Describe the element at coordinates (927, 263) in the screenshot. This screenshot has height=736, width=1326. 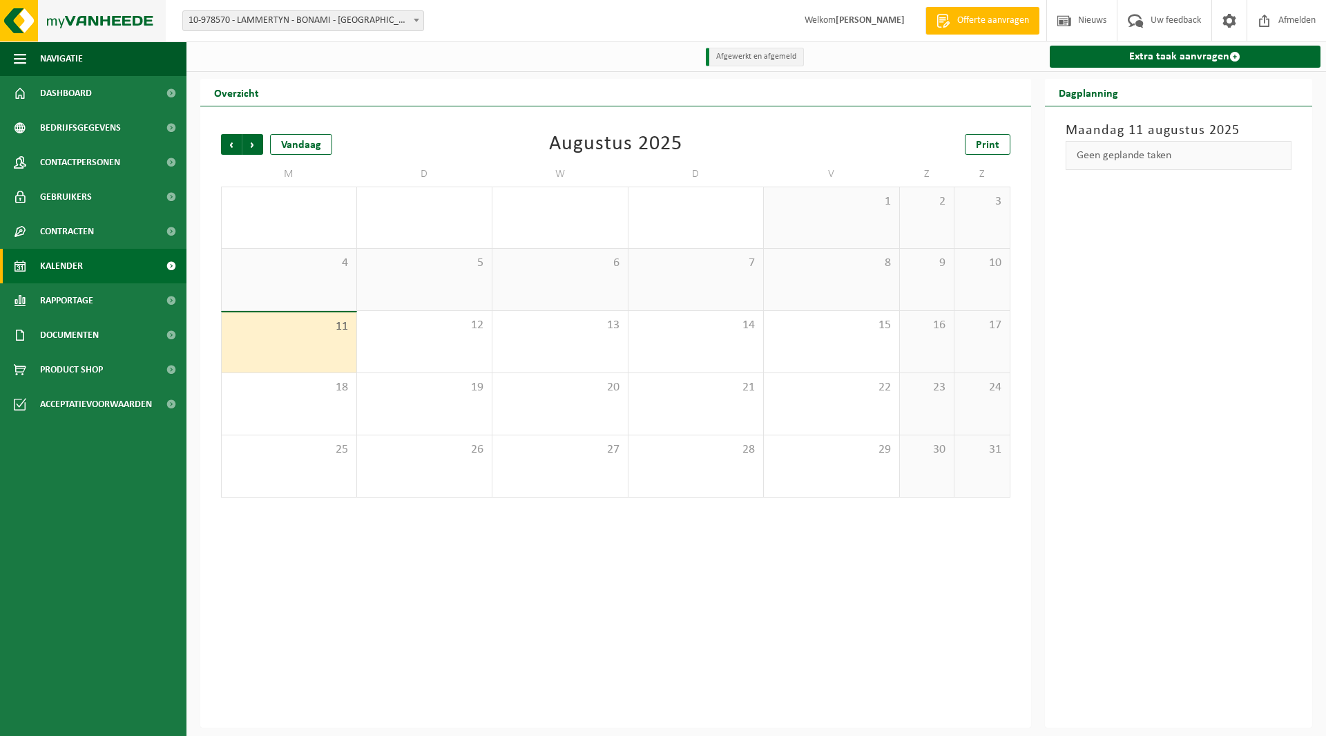
I see `span: 9` at that location.